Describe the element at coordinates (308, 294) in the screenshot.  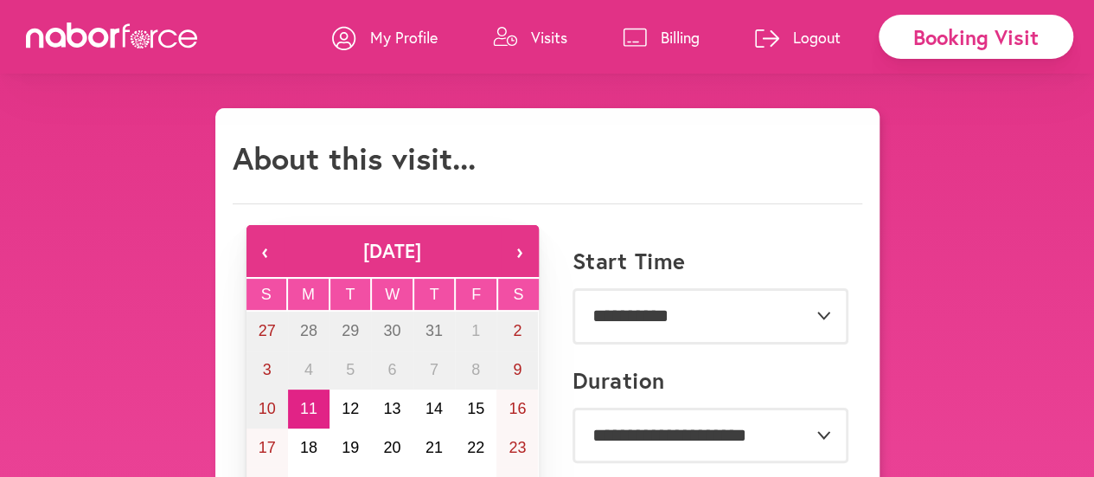
I see `abbr: Monday` at that location.